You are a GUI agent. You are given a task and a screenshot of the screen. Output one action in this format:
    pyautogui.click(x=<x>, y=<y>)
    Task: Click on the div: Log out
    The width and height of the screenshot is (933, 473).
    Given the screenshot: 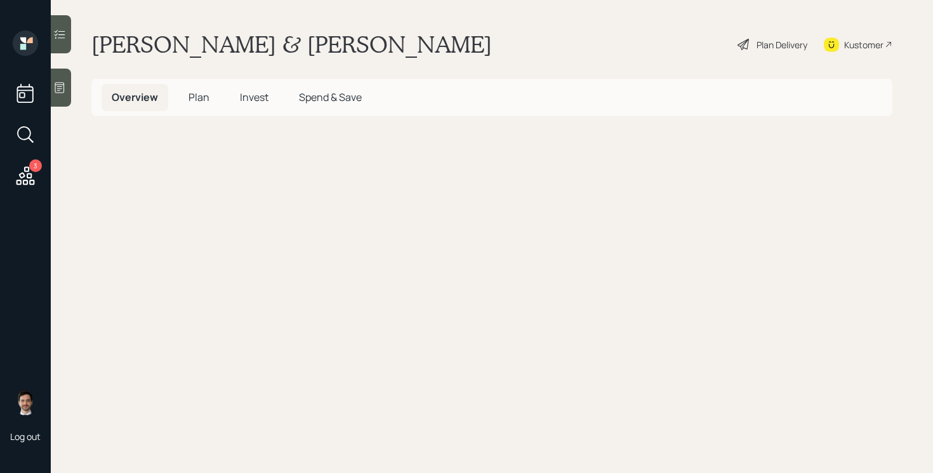 What is the action you would take?
    pyautogui.click(x=25, y=436)
    